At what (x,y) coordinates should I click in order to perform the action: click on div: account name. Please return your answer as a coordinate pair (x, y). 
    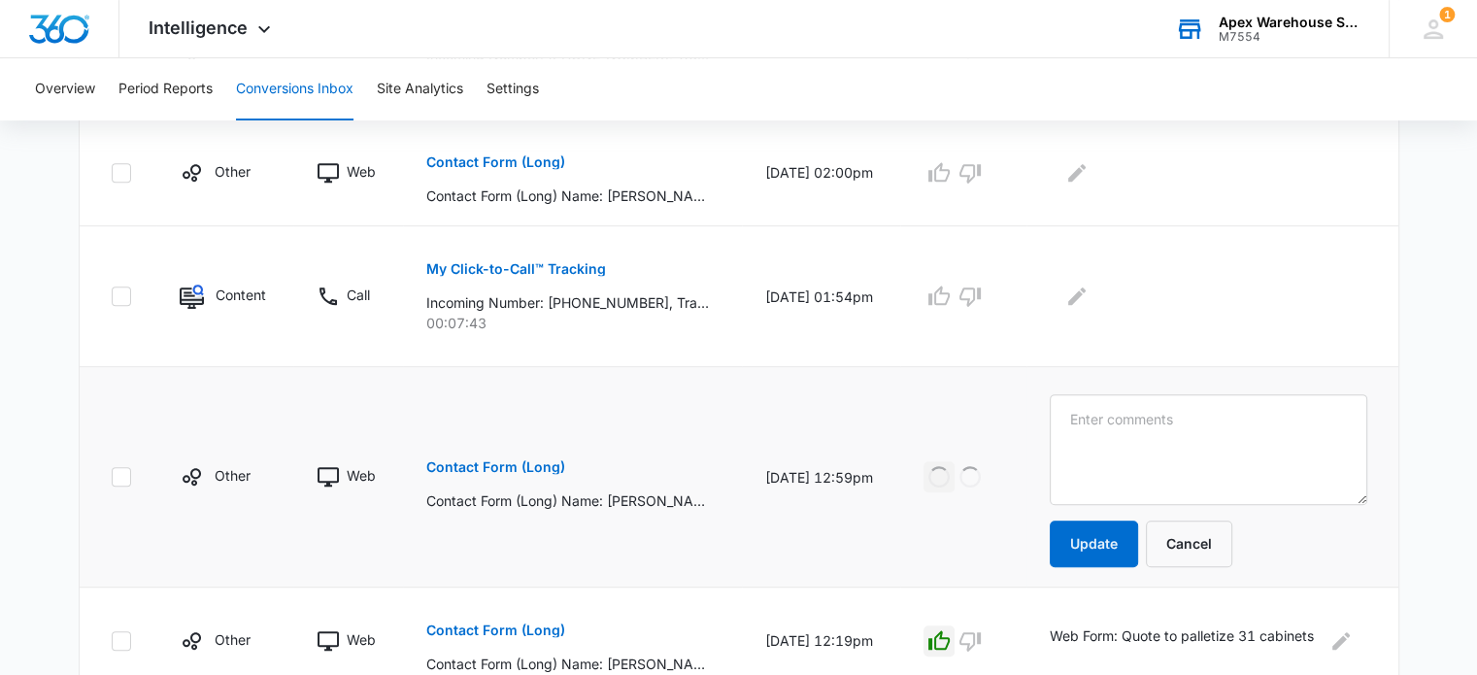
    Looking at the image, I should click on (1290, 22).